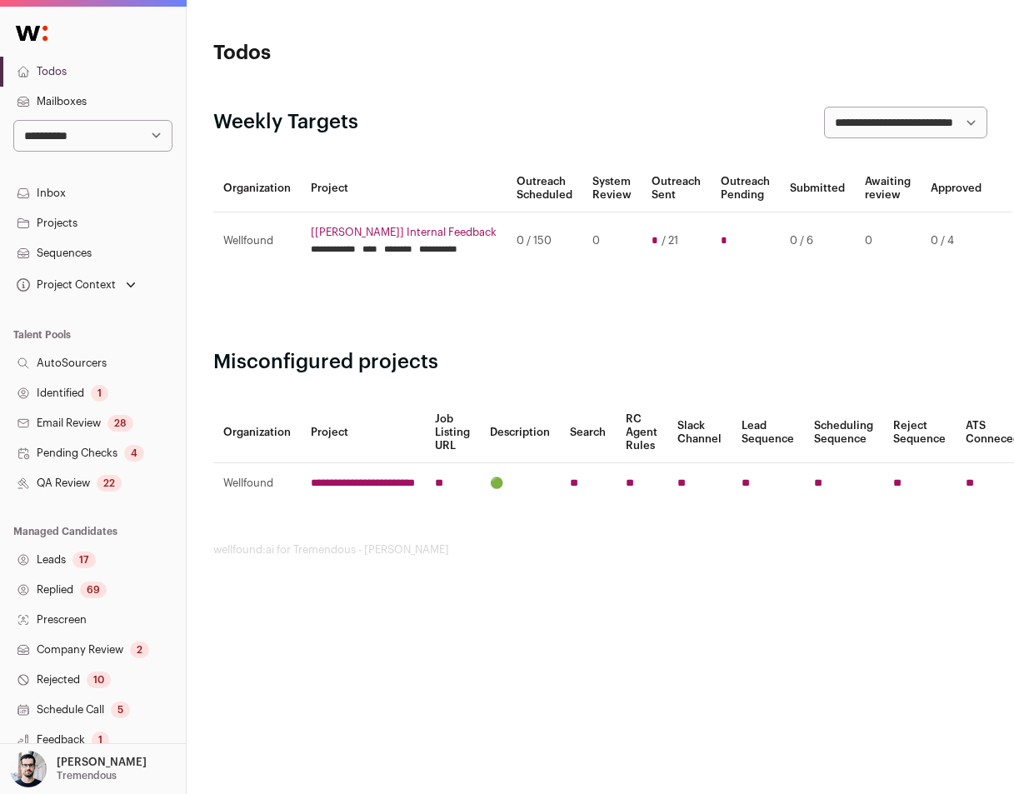 Image resolution: width=1014 pixels, height=794 pixels. I want to click on div: 10, so click(98, 680).